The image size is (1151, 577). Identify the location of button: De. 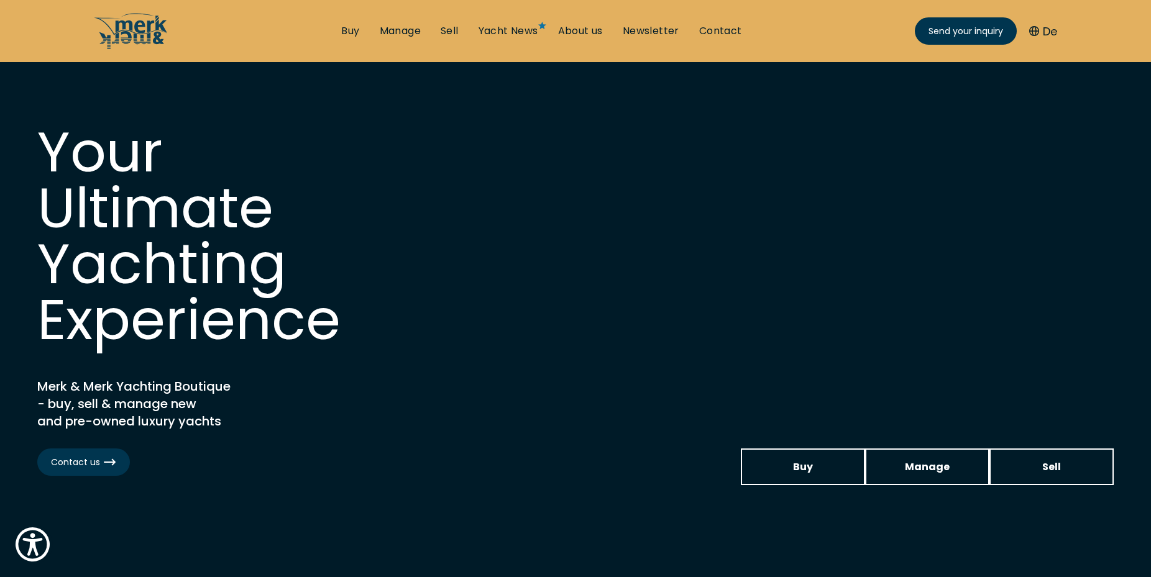
(1043, 31).